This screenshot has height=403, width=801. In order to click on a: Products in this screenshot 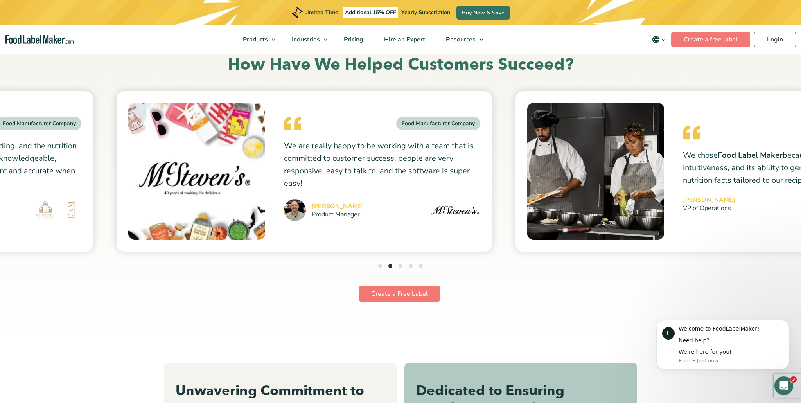, I will do `click(256, 39)`.